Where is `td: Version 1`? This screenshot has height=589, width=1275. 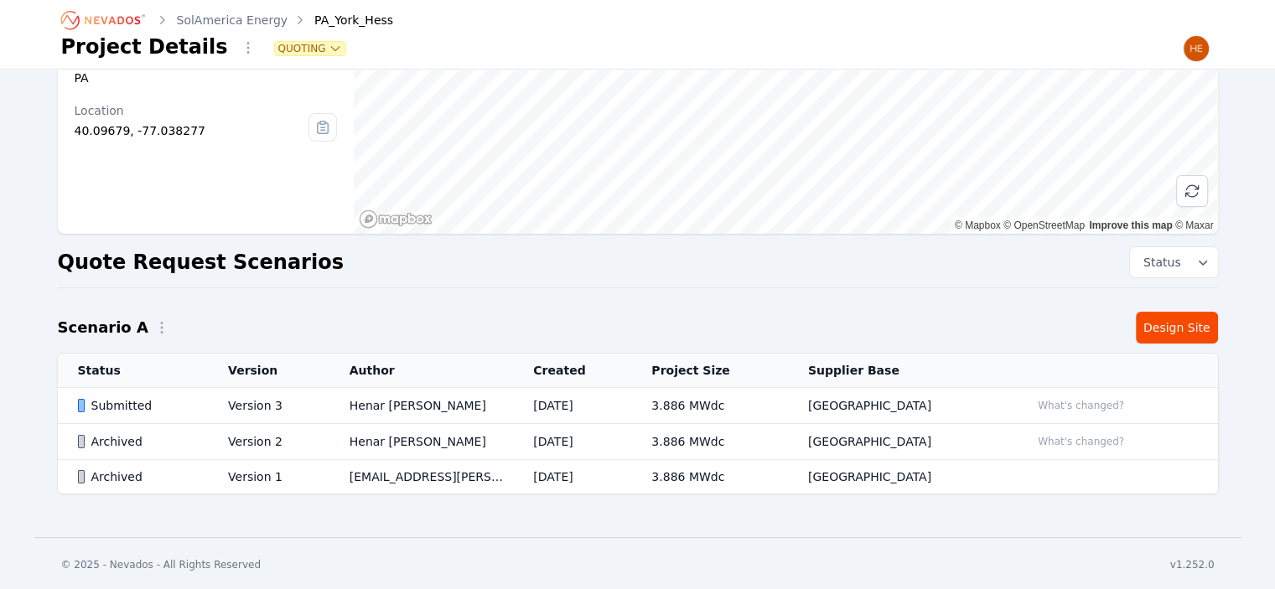 td: Version 1 is located at coordinates (268, 477).